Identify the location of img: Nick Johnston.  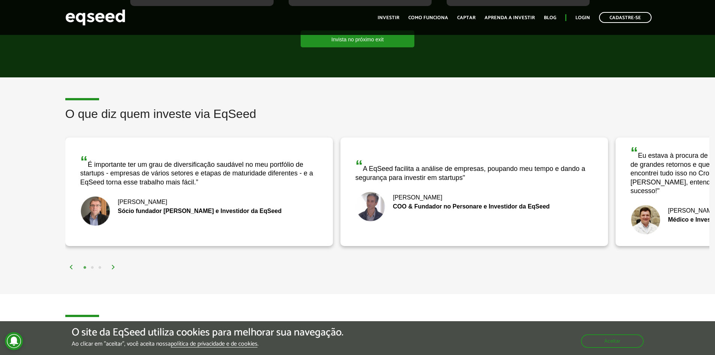
(95, 211).